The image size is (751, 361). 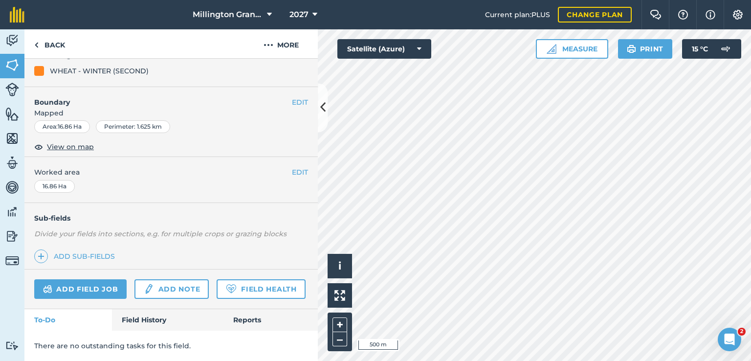 I want to click on img: Four arrows, one pointing top left, one top right, one bottom right and the last bottom left, so click(x=340, y=295).